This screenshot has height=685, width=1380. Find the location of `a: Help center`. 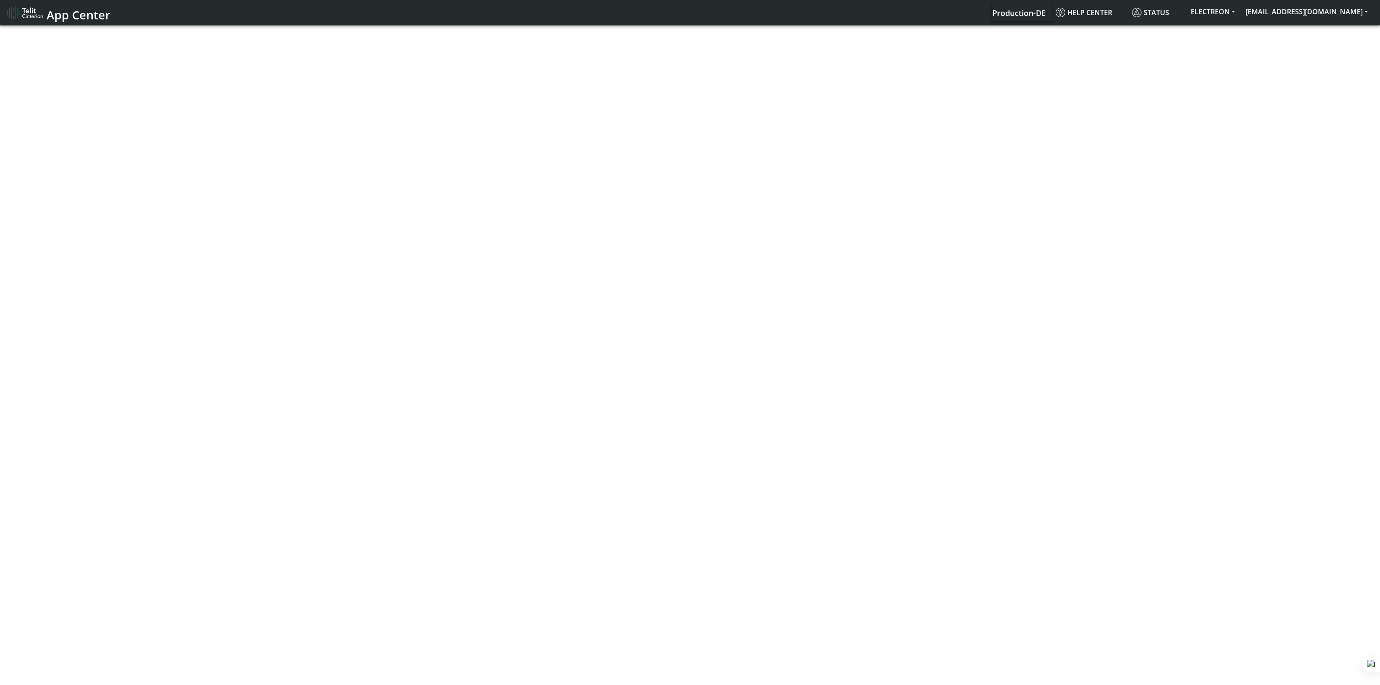

a: Help center is located at coordinates (1090, 13).